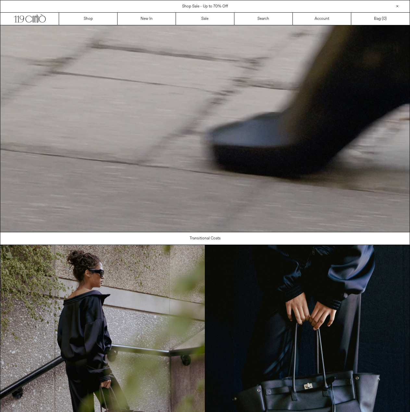 This screenshot has width=410, height=412. I want to click on a: Account, so click(322, 19).